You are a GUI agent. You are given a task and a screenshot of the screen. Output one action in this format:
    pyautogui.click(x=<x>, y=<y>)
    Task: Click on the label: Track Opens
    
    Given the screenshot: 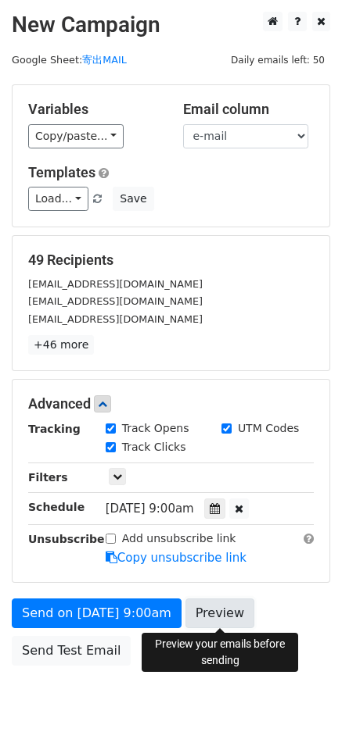 What is the action you would take?
    pyautogui.click(x=156, y=428)
    